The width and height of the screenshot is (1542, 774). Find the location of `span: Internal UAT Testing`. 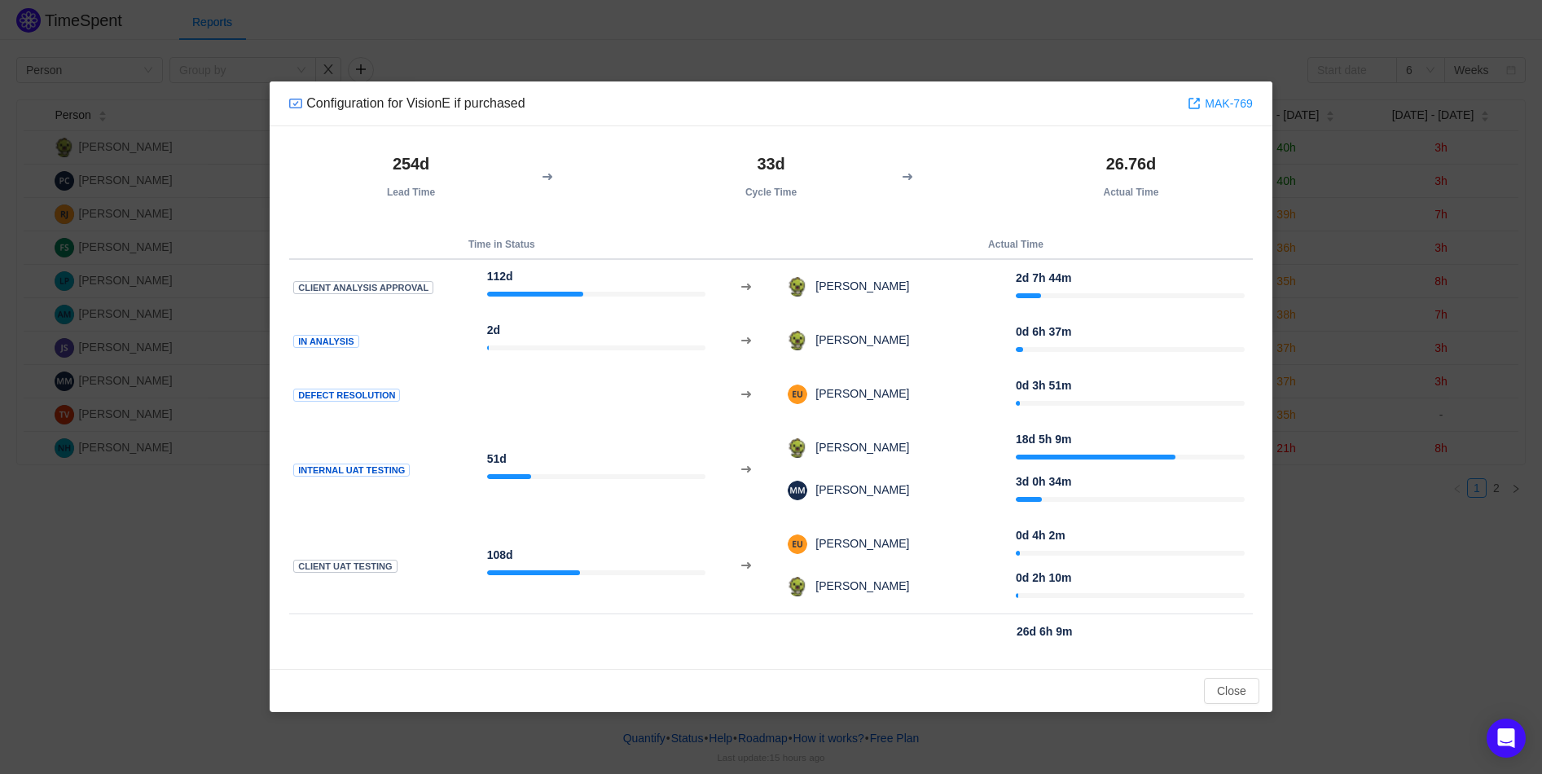

span: Internal UAT Testing is located at coordinates (351, 470).